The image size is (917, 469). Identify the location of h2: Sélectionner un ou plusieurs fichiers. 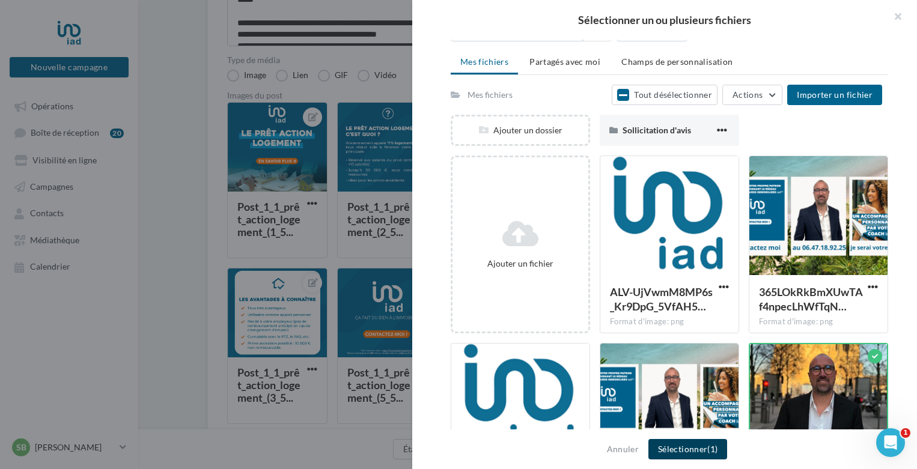
(664, 20).